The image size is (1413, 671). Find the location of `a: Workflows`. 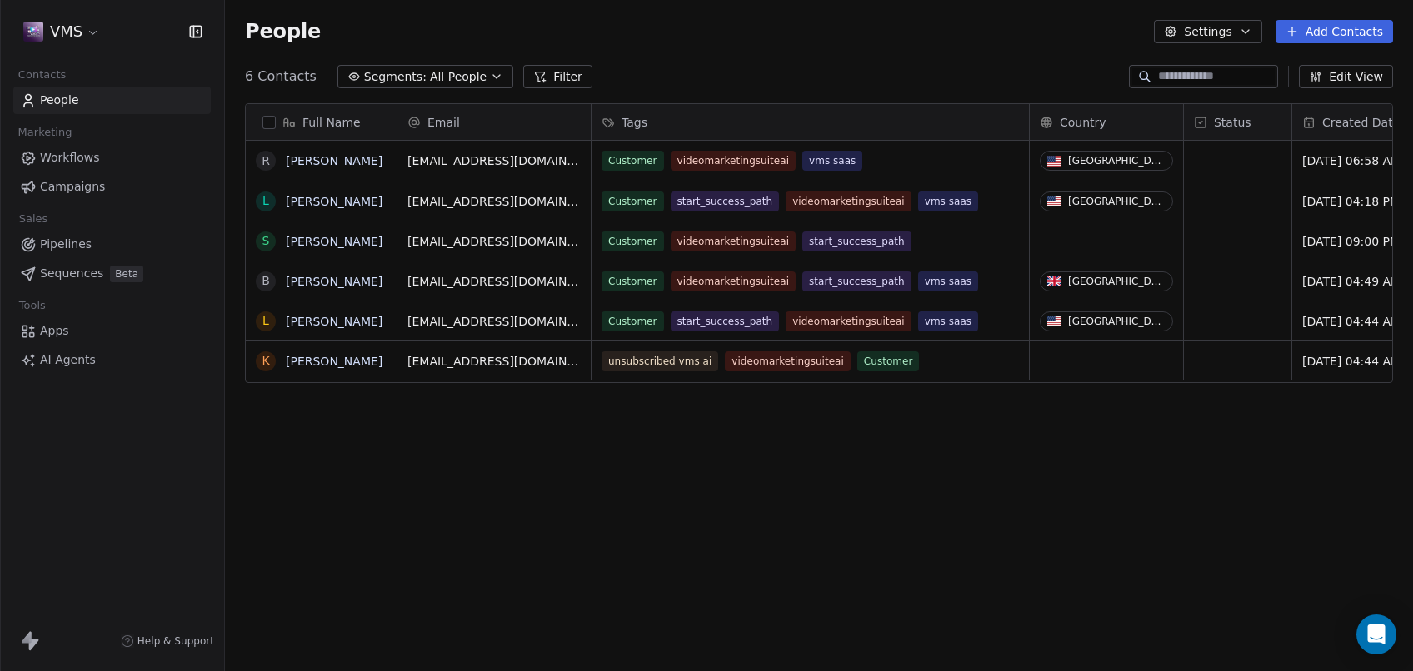

a: Workflows is located at coordinates (112, 157).